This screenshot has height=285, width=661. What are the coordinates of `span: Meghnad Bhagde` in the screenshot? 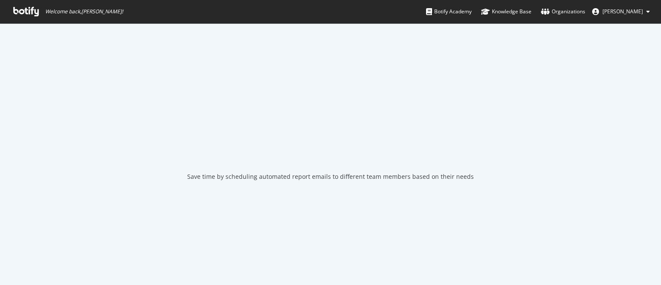 It's located at (622, 11).